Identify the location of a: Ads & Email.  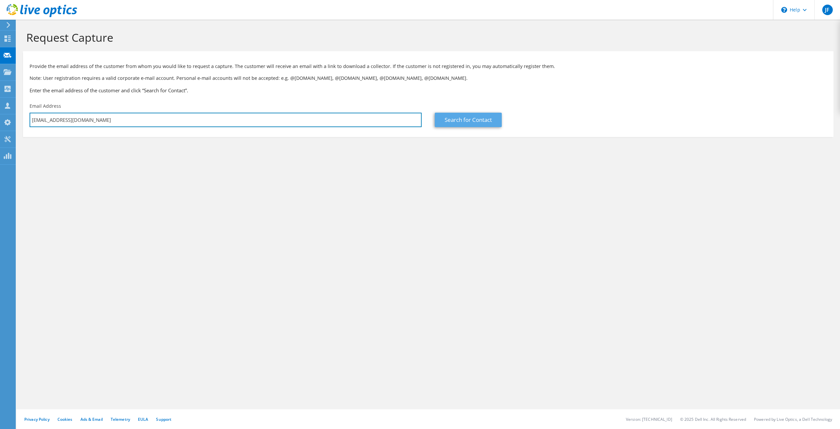
(92, 419).